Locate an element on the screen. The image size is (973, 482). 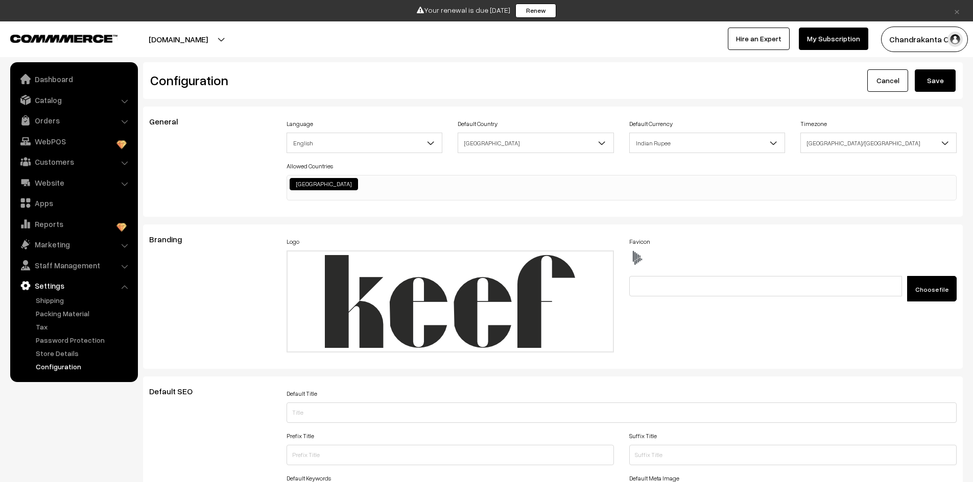
img: COMMMERCE is located at coordinates (64, 38).